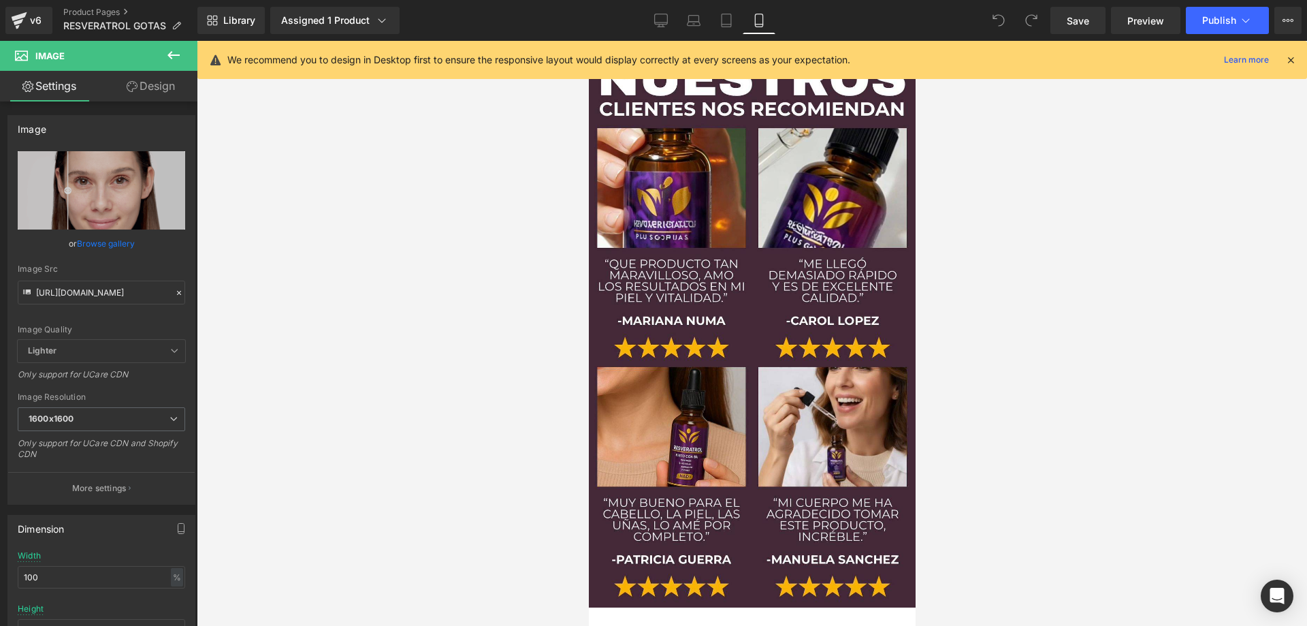  What do you see at coordinates (231, 20) in the screenshot?
I see `a: New Library` at bounding box center [231, 20].